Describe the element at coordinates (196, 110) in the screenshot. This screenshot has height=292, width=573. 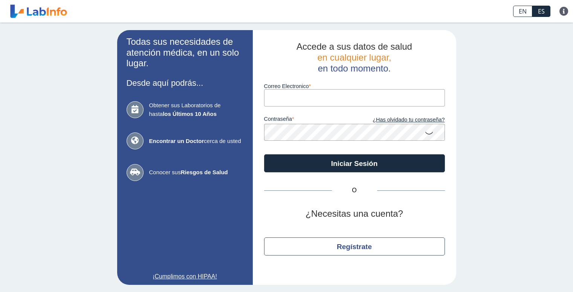
I see `span: Obtener sus Laboratorios de hasta` at that location.